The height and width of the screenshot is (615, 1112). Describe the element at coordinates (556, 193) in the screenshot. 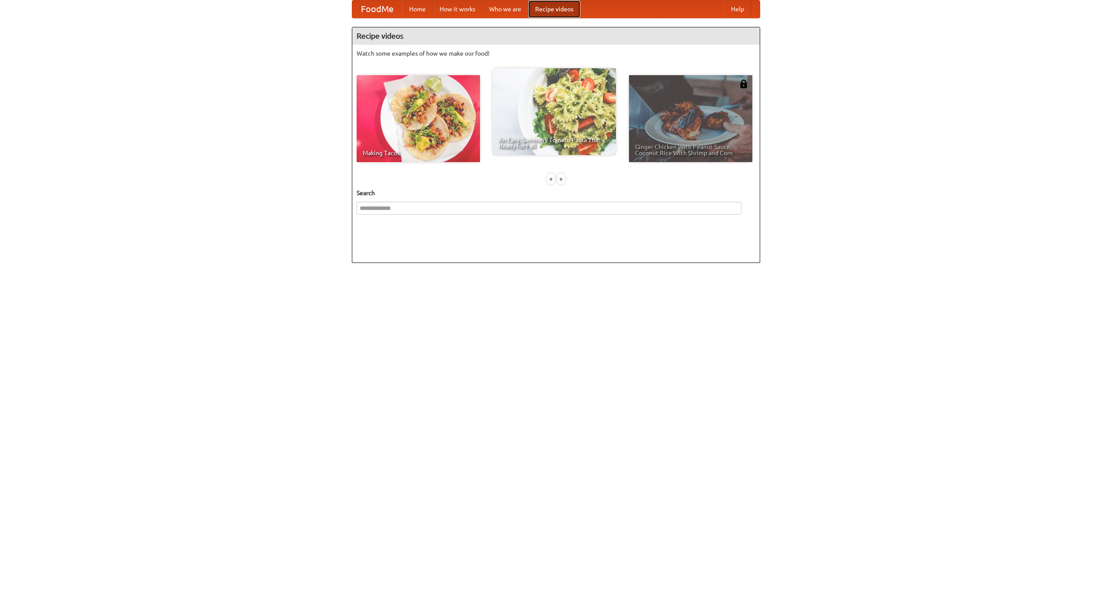

I see `h5: Search` at that location.